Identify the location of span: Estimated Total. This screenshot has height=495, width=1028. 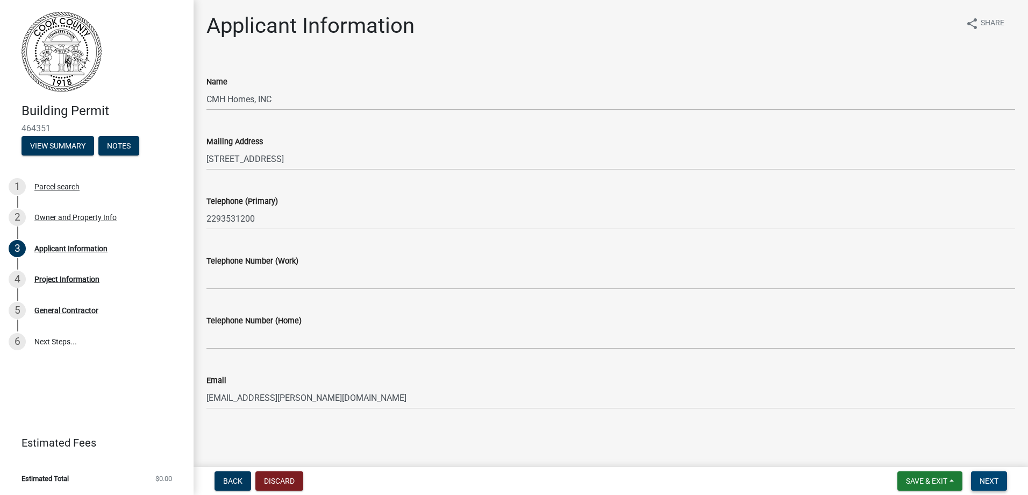
(45, 478).